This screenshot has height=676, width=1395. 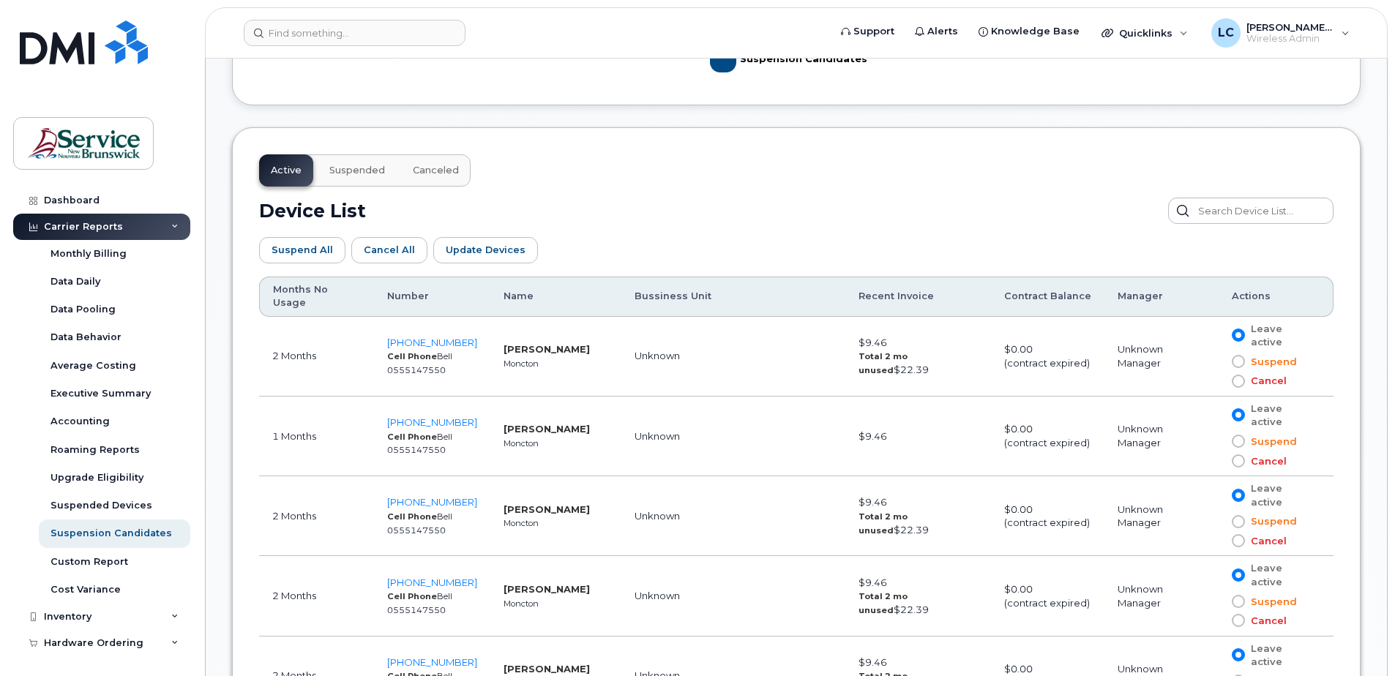 I want to click on span: Alerts, so click(x=943, y=31).